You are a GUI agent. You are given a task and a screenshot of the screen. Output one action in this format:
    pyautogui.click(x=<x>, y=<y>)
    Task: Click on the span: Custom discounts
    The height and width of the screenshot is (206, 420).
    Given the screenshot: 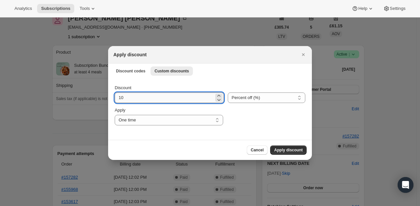 What is the action you would take?
    pyautogui.click(x=172, y=71)
    